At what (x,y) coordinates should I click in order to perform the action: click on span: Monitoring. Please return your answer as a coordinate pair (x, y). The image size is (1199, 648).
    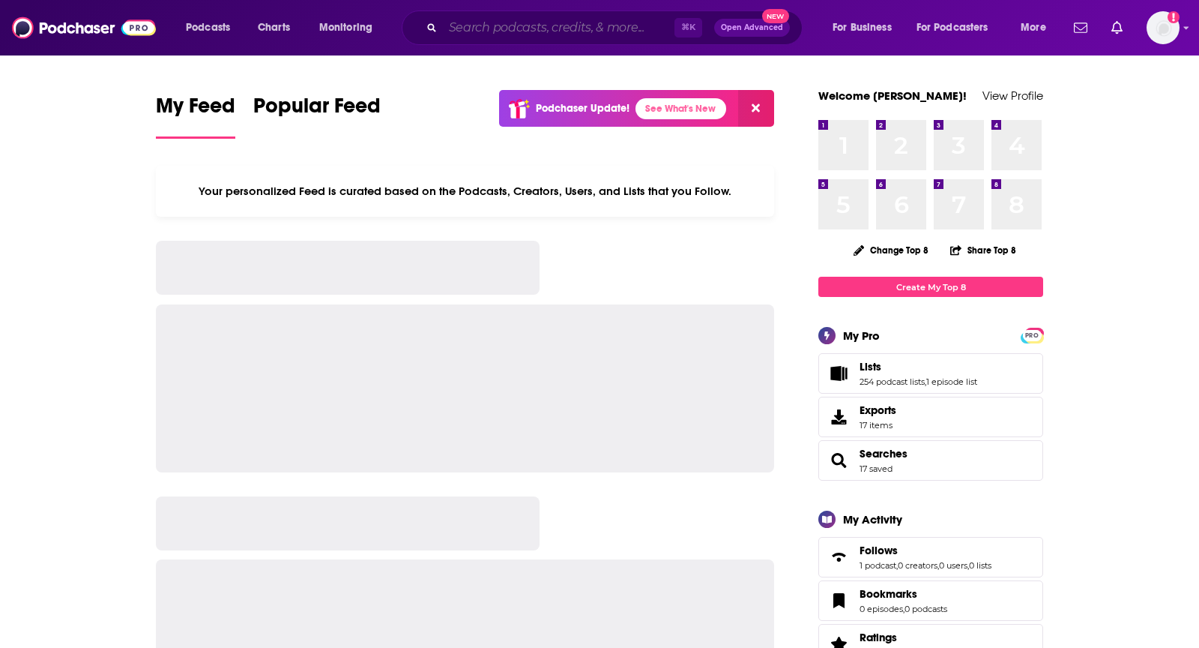
    Looking at the image, I should click on (346, 28).